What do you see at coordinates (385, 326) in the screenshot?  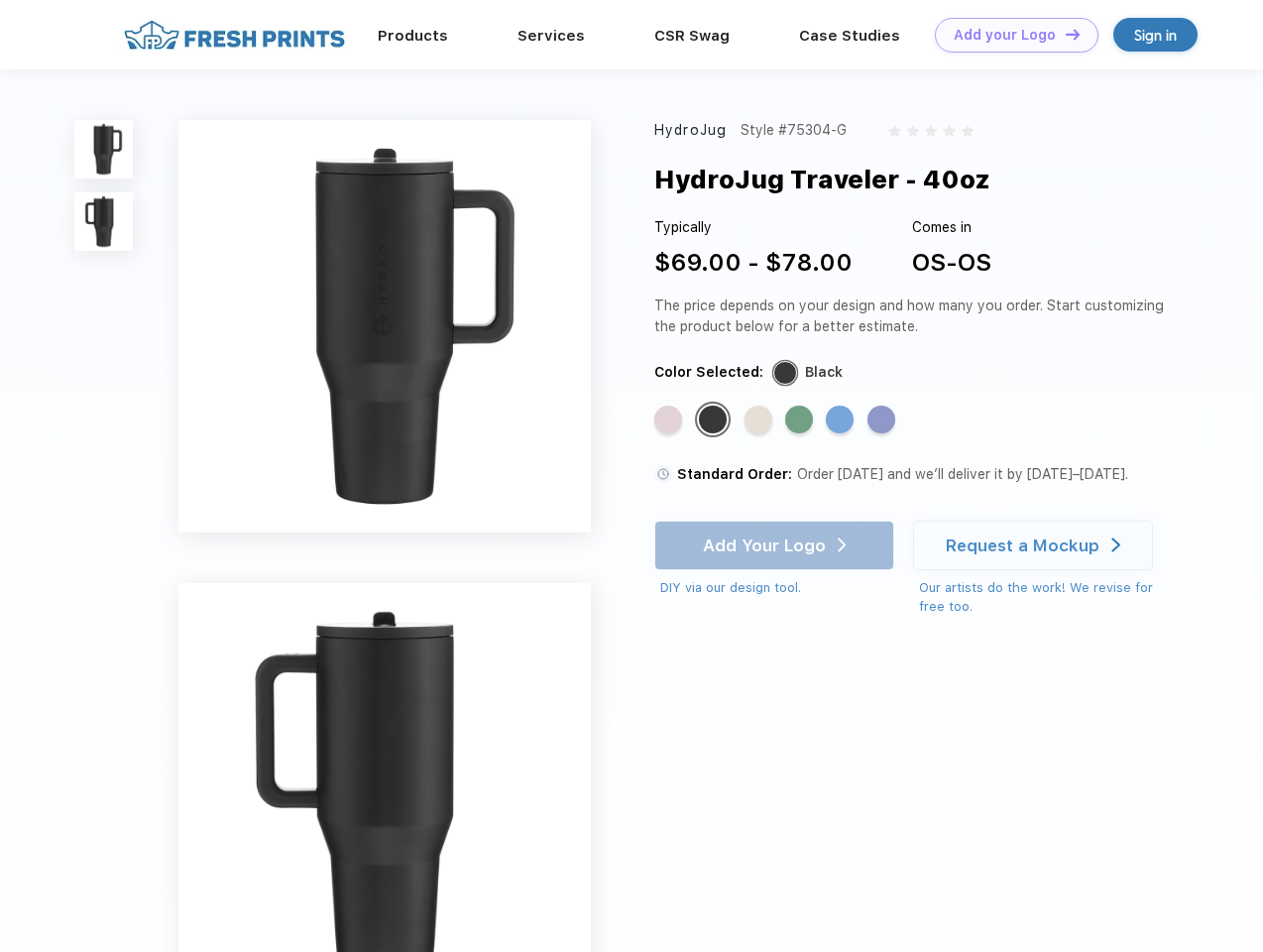 I see `img: func=resize&h=640` at bounding box center [385, 326].